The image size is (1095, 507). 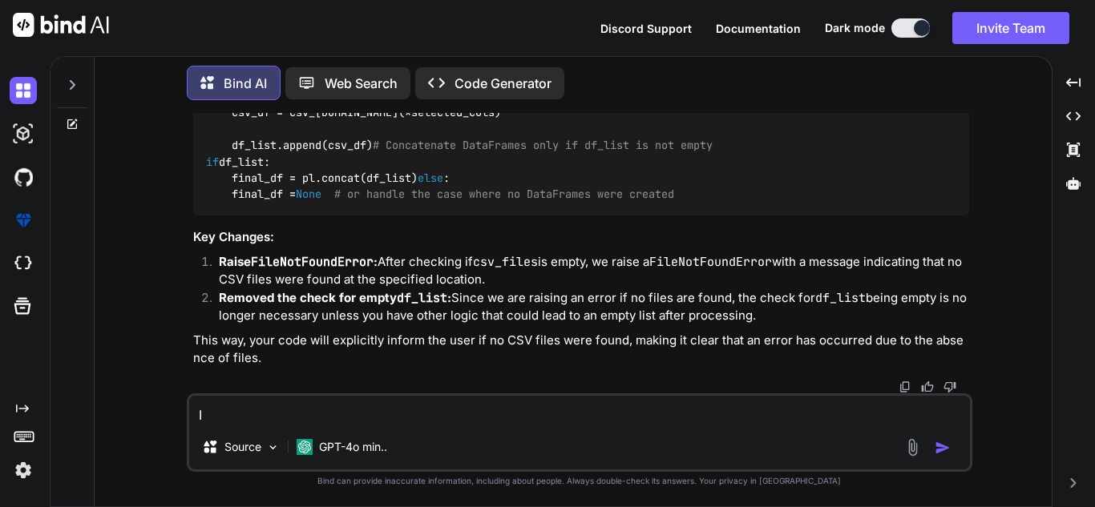 What do you see at coordinates (305, 447) in the screenshot?
I see `img: GPT-4o mini` at bounding box center [305, 447].